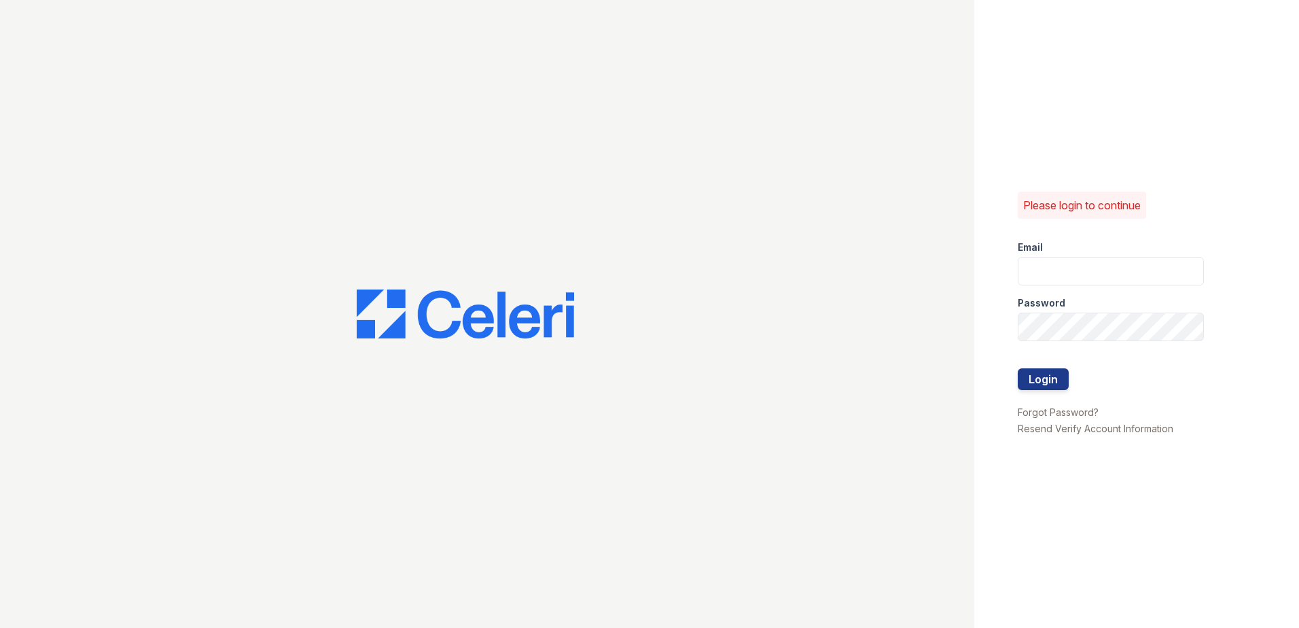 The width and height of the screenshot is (1299, 628). What do you see at coordinates (465, 314) in the screenshot?
I see `img: CE_Logo_Blue-a8612792a0a2168367f1c8372b55b34899dd931a85d93a1a3d3e32e68fde9ad4.png` at bounding box center [465, 314].